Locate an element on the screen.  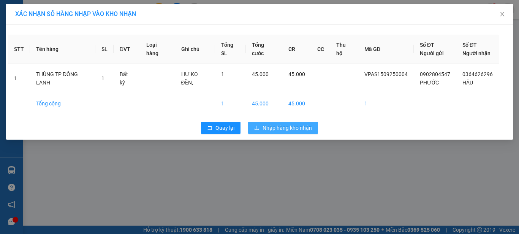
span: XÁC NHẬN SỐ HÀNG NHẬP VÀO KHO NHẬN is located at coordinates (76, 14).